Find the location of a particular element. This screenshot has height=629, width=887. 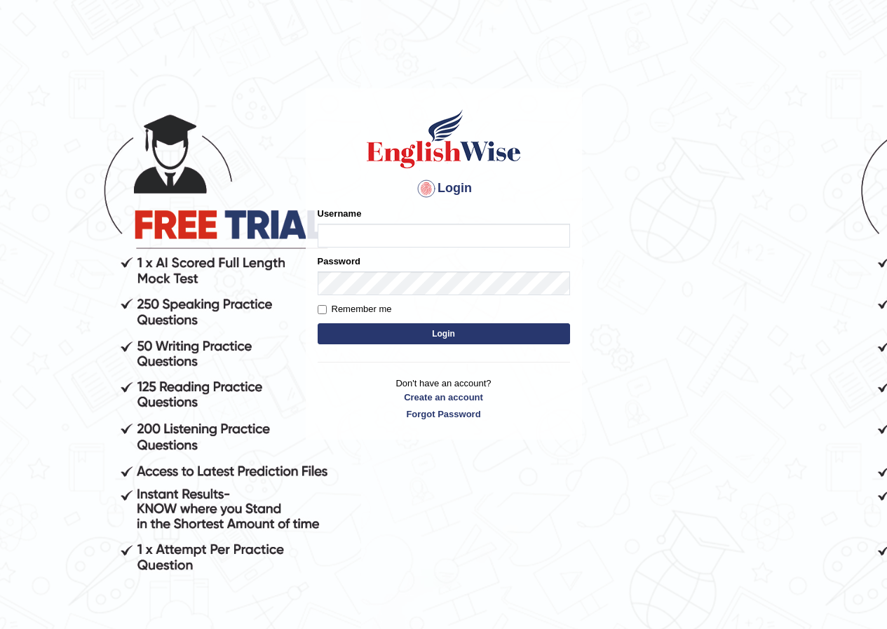

p: Don't have an account? is located at coordinates (444, 398).